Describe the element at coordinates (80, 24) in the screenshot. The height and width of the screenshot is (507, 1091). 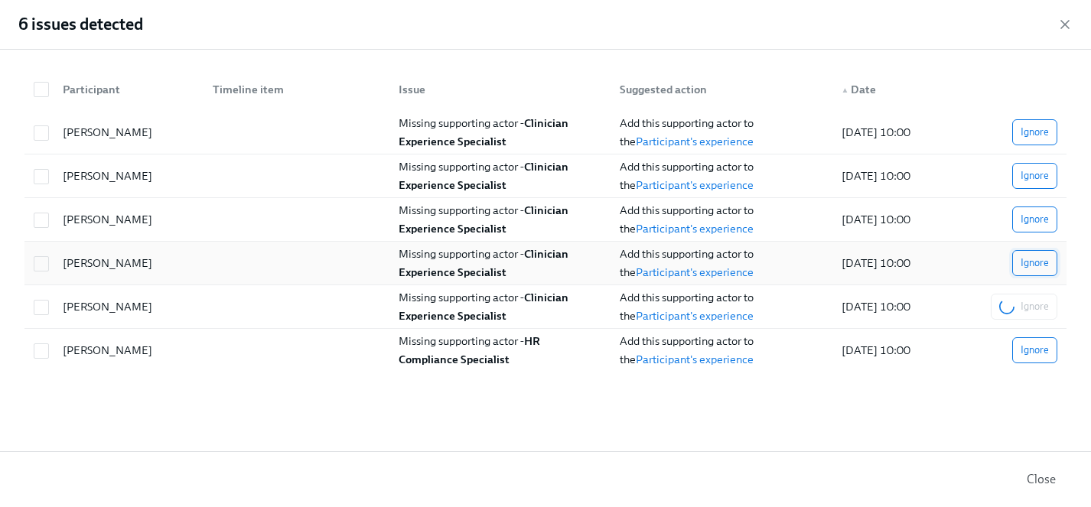
I see `h2: 6 issues detected` at that location.